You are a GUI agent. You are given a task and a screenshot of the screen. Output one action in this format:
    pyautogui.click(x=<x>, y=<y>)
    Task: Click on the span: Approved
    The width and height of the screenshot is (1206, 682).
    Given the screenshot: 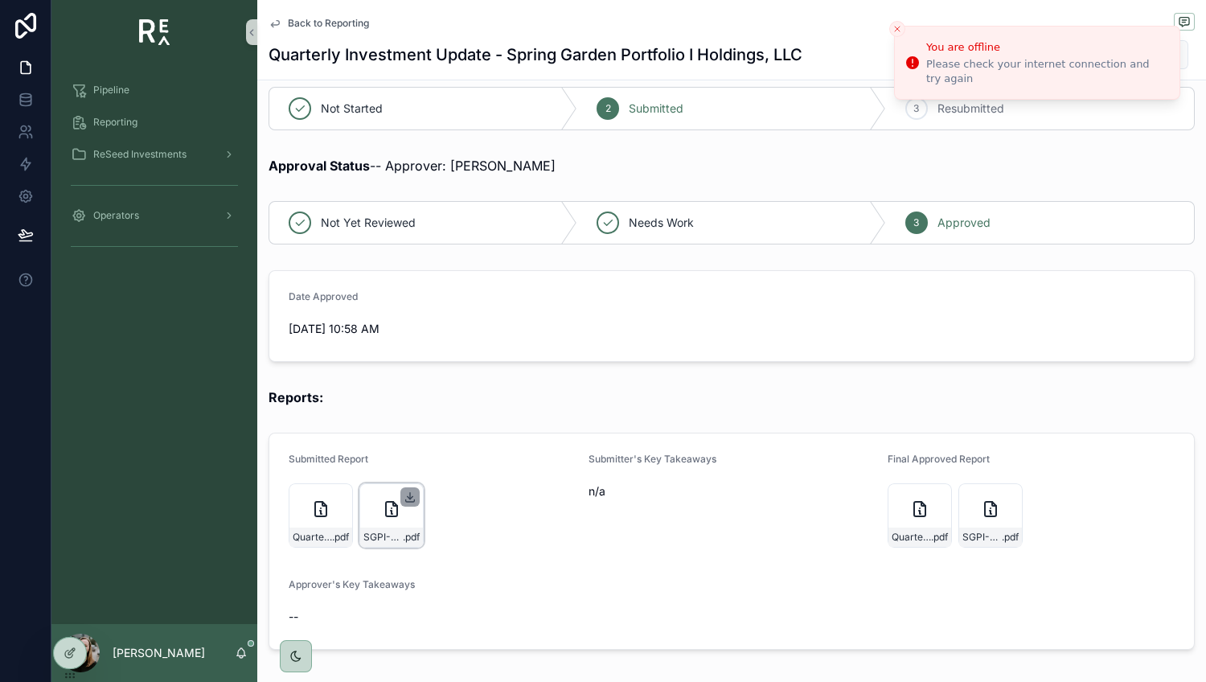 What is the action you would take?
    pyautogui.click(x=964, y=223)
    